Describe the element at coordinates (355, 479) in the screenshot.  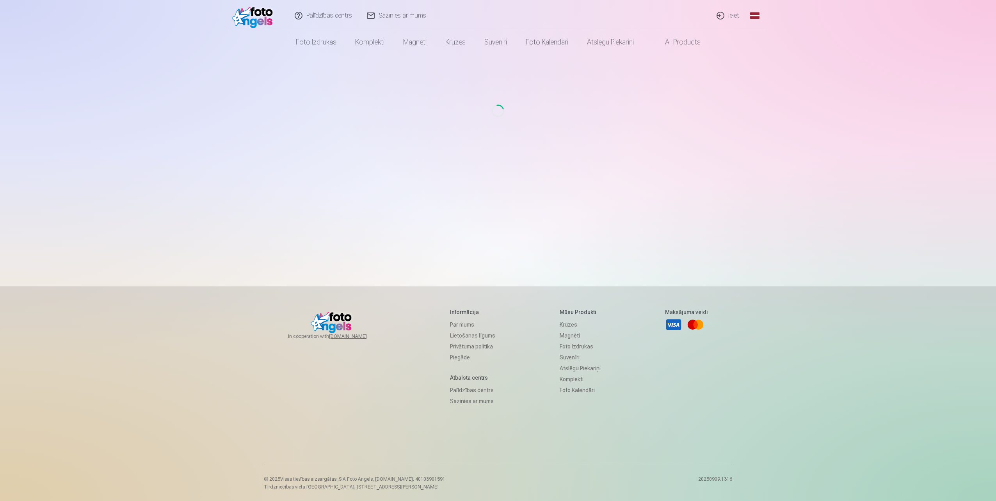
I see `p: © 2025 Visas tiesības aizsargātas. ,` at that location.